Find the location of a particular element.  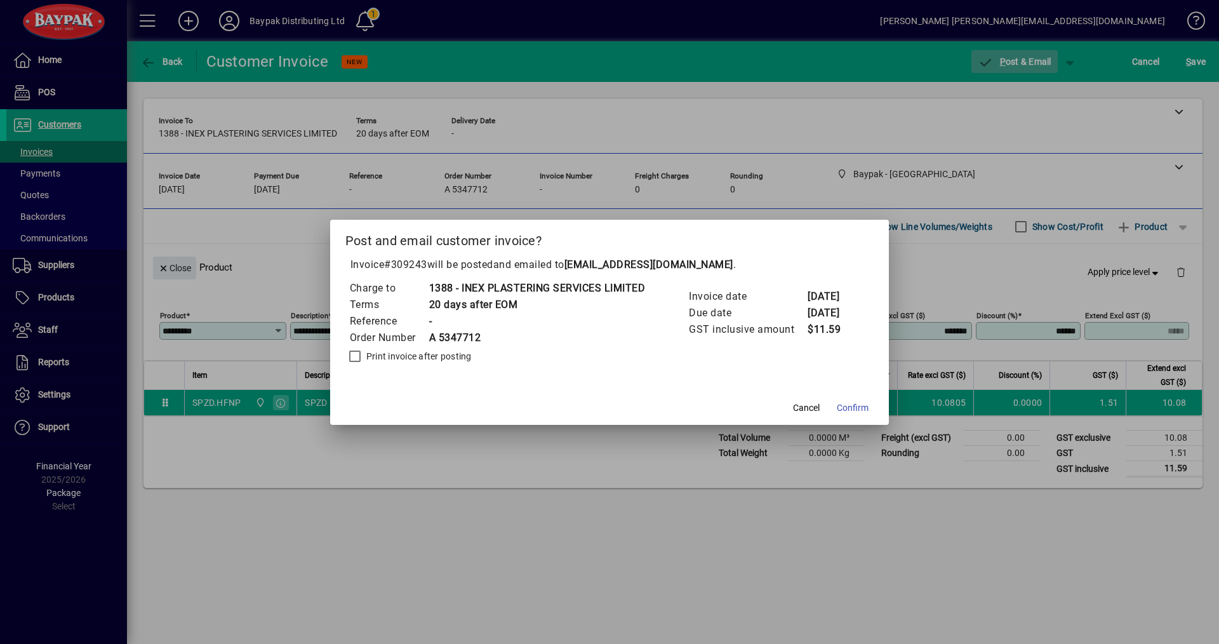

td: Order Number is located at coordinates (389, 338).